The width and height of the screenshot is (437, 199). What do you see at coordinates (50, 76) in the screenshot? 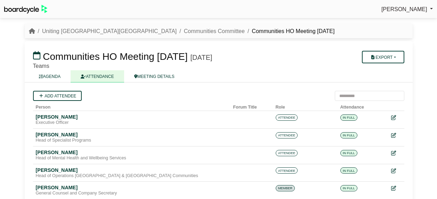
I see `a: AGENDA` at bounding box center [50, 76].